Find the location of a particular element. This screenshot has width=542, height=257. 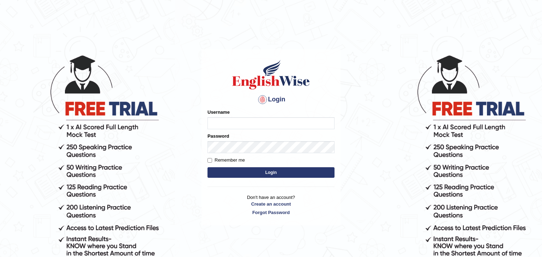

a: Create an account is located at coordinates (271, 204).